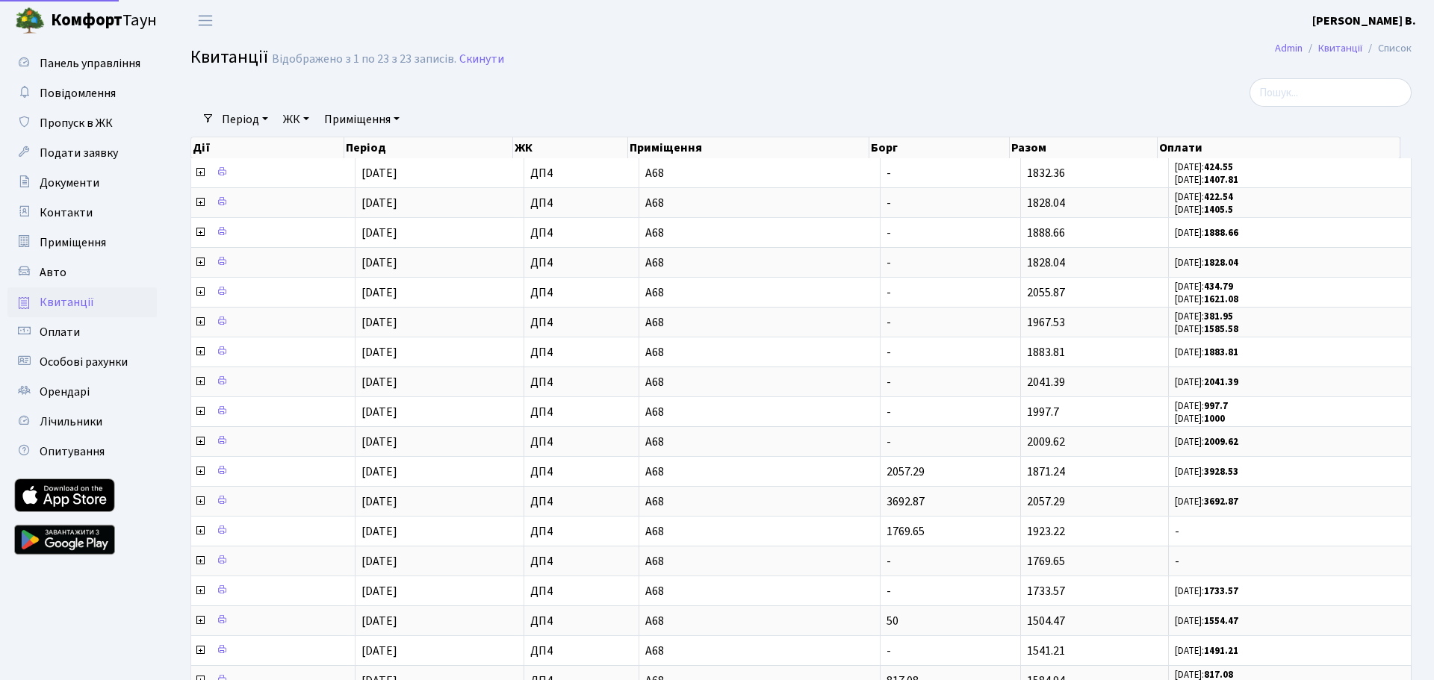 The height and width of the screenshot is (680, 1434). I want to click on th: Дії, so click(267, 148).